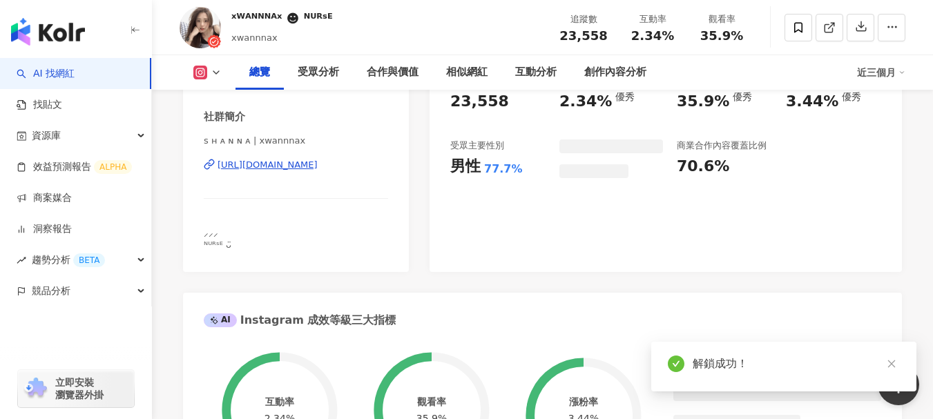  I want to click on span: ⸝⸝⸝ ᴺᵁᴿˢᴱ ᴗ̈, so click(218, 238).